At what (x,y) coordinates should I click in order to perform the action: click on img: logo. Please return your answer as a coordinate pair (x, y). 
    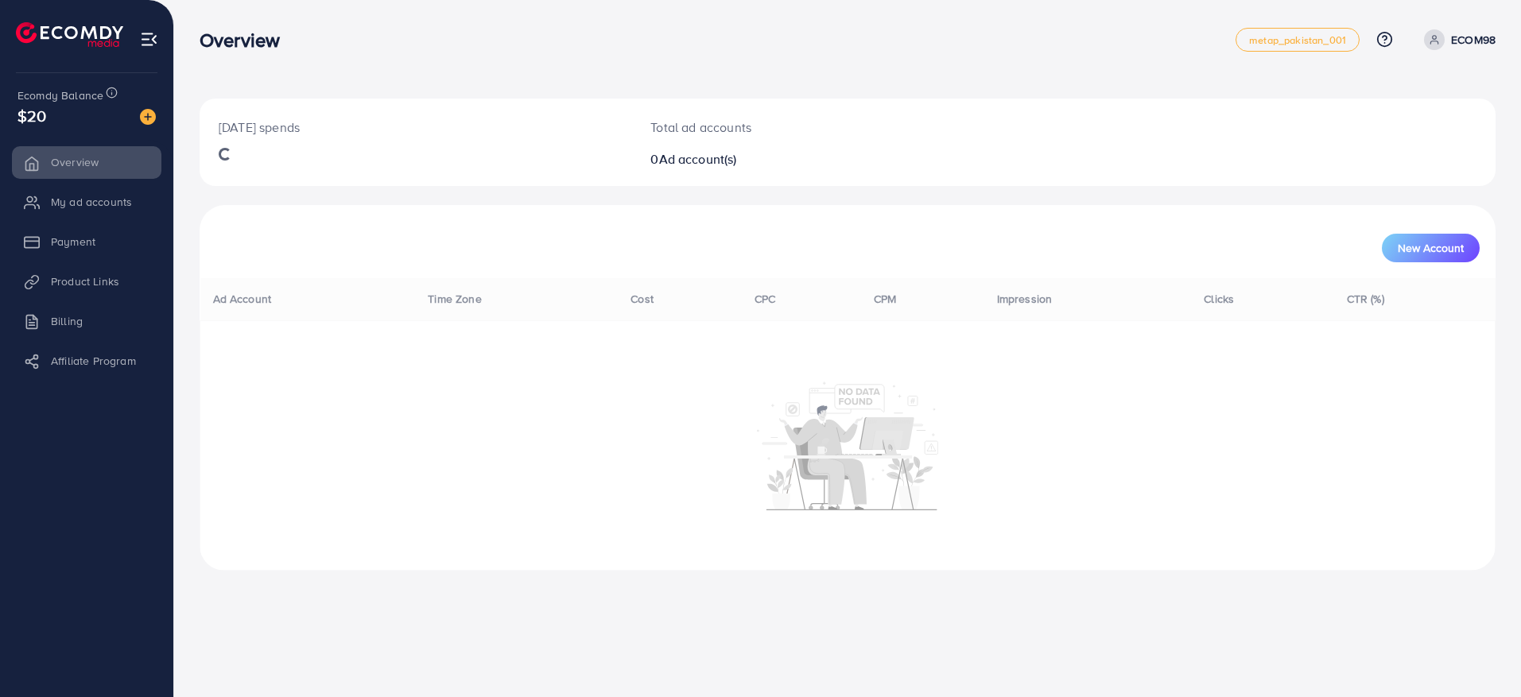
    Looking at the image, I should click on (69, 34).